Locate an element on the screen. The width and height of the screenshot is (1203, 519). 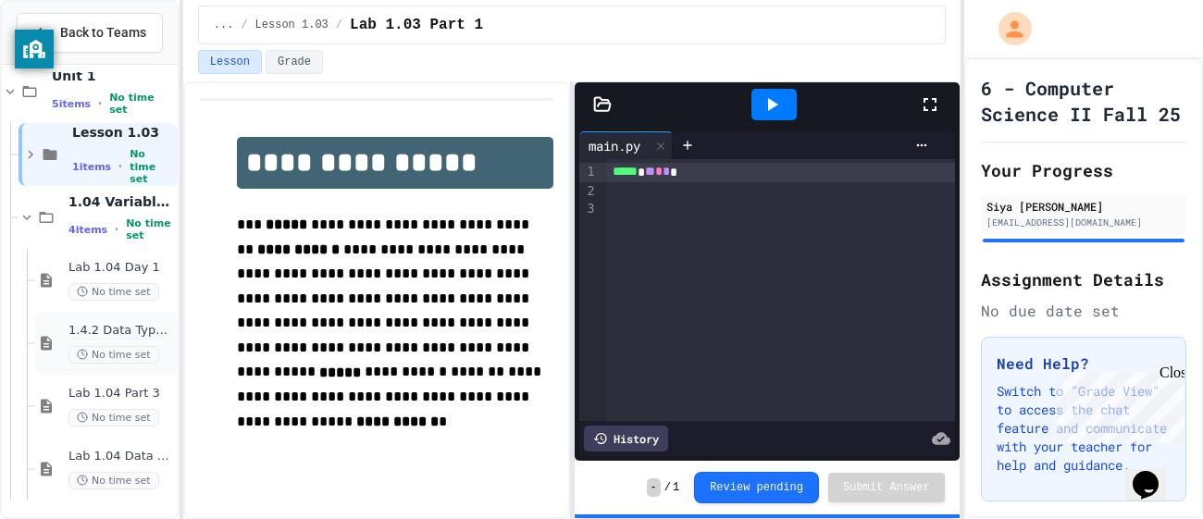
span: 1.04 Variables and User Input is located at coordinates (121, 202).